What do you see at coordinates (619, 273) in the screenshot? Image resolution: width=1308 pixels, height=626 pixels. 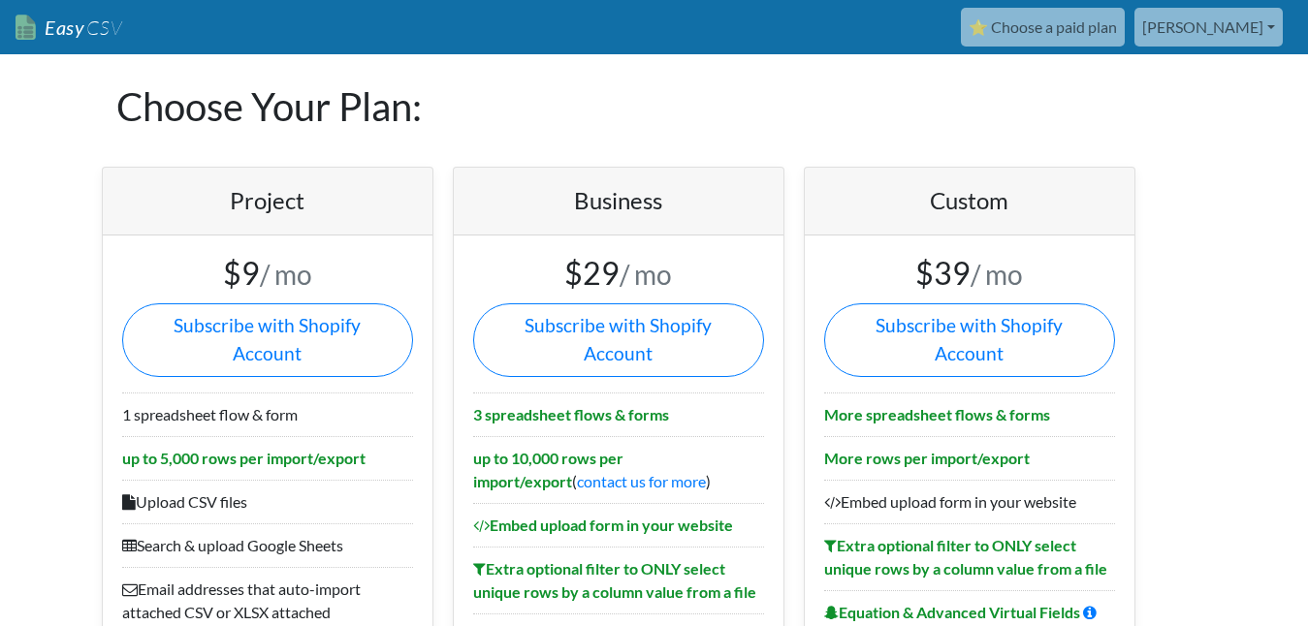 I see `h3: $29` at bounding box center [619, 273].